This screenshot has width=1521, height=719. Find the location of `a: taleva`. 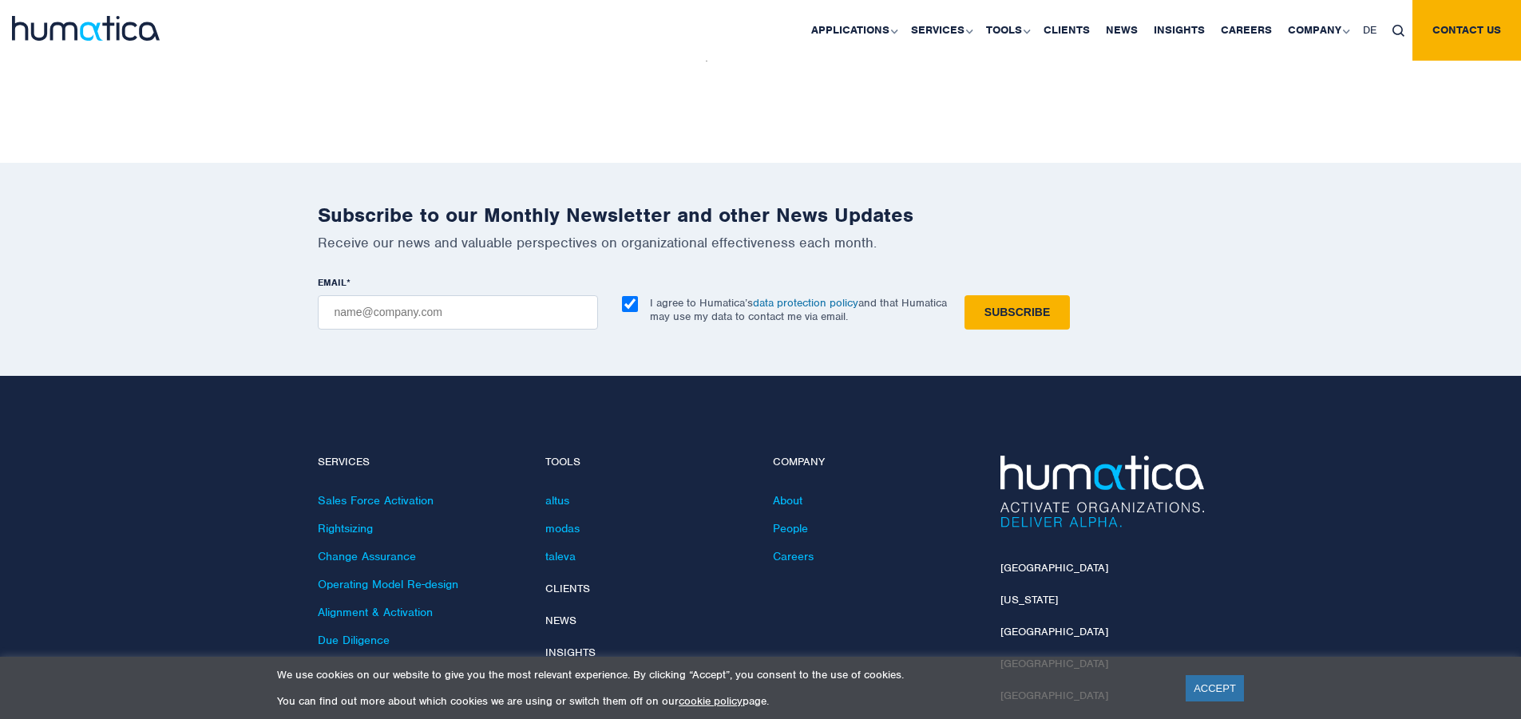

a: taleva is located at coordinates (560, 557).